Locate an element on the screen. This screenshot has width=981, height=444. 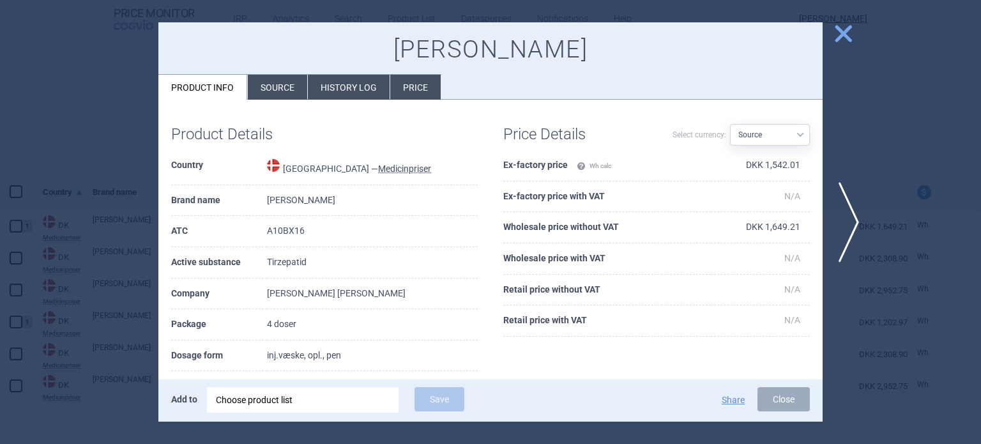
td: 5 mgd is located at coordinates (372, 386).